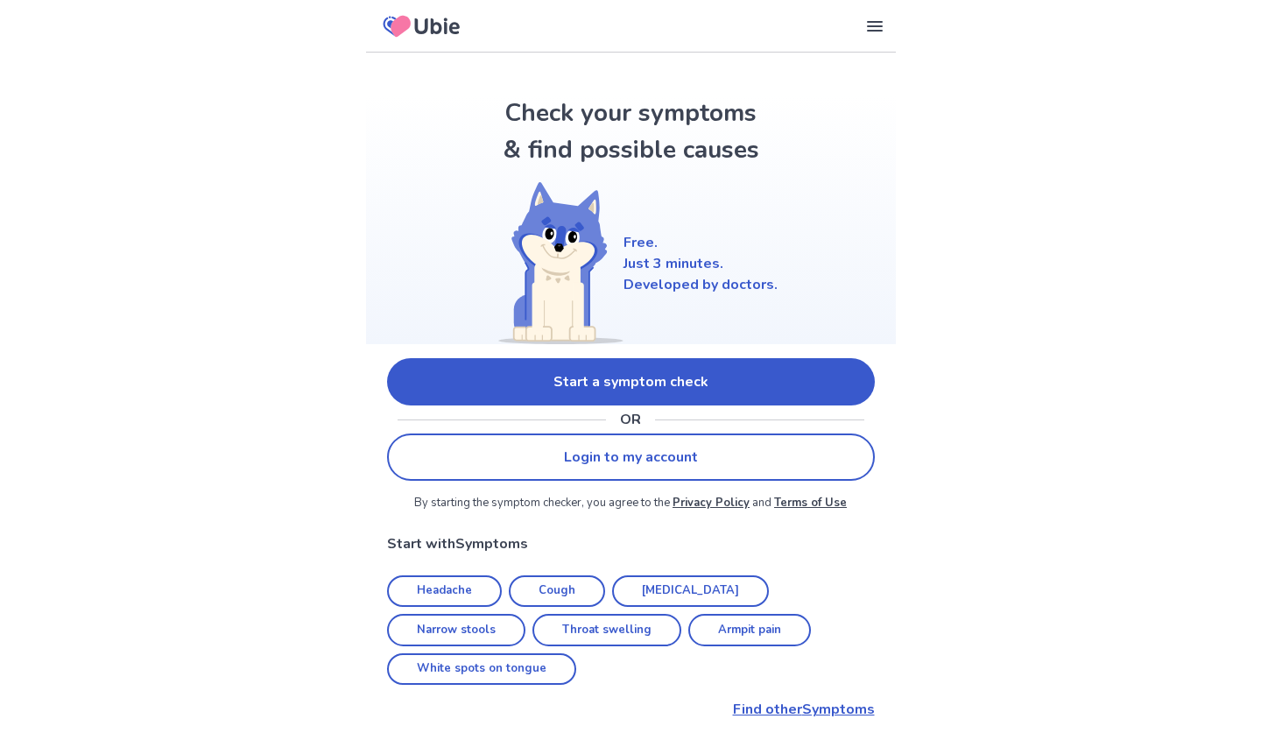  Describe the element at coordinates (700, 264) in the screenshot. I see `p: Just 3 minutes.` at that location.